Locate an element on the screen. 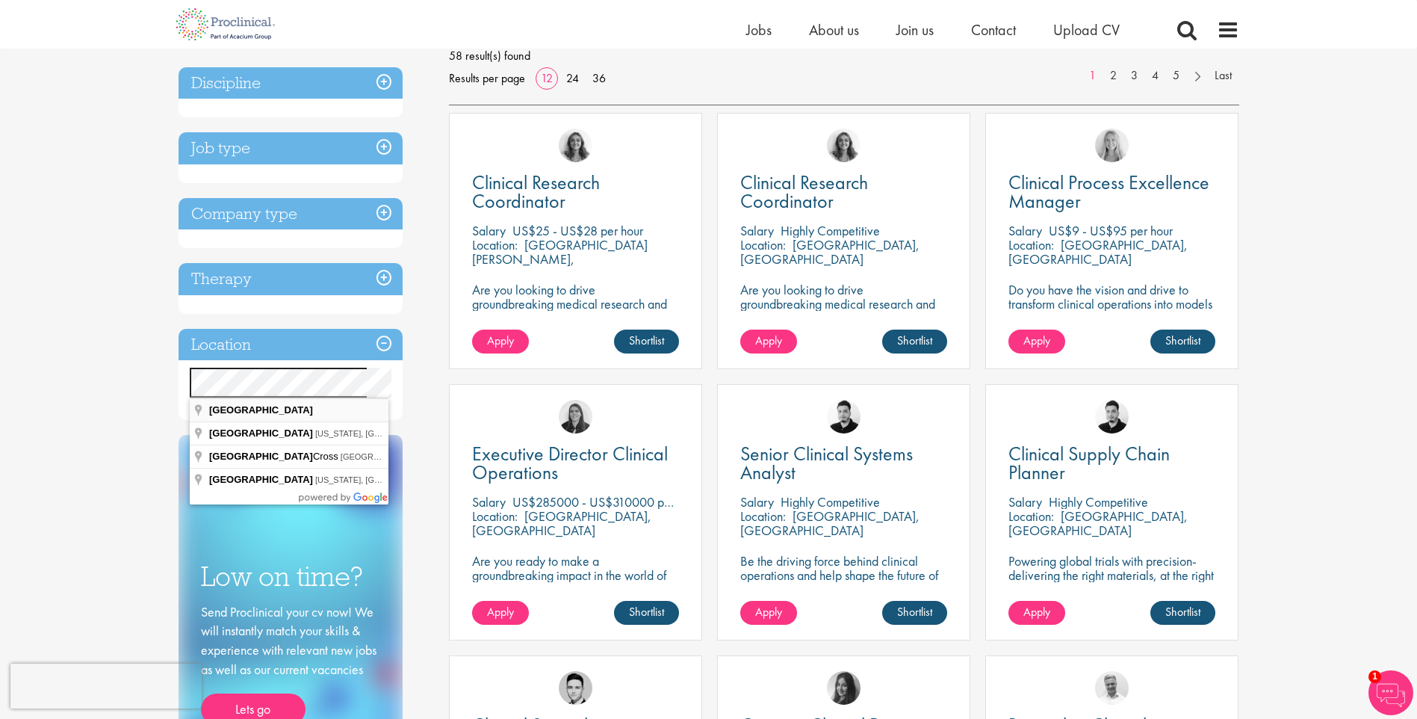 This screenshot has height=719, width=1417. div: Therapy is located at coordinates (291, 279).